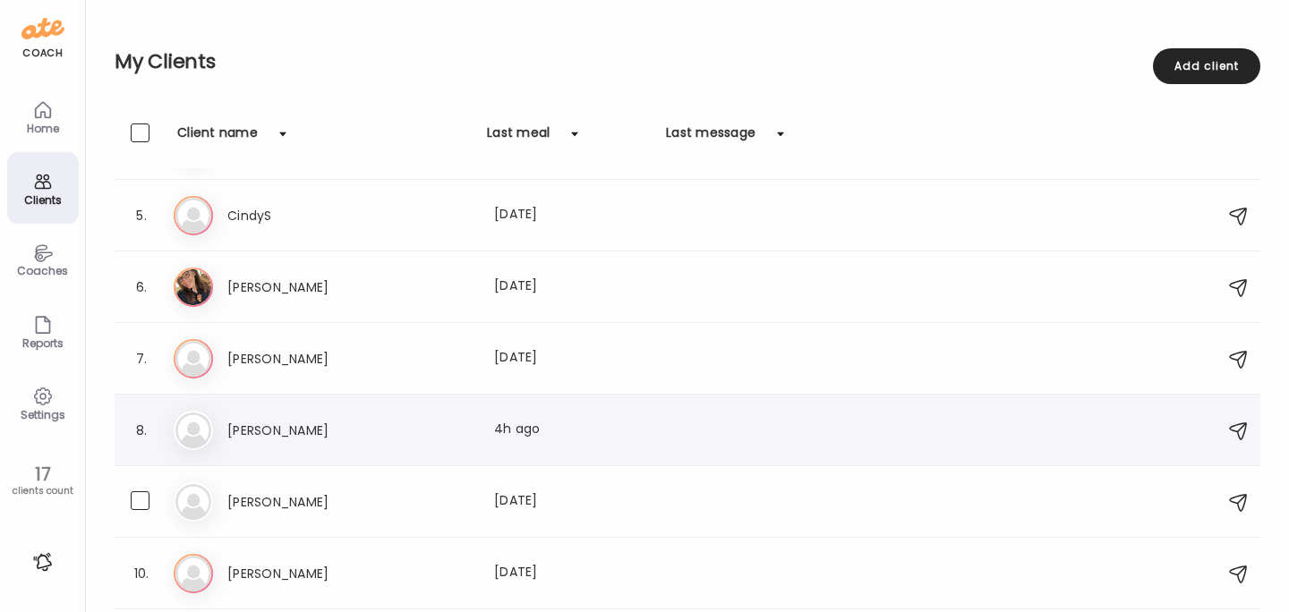 The width and height of the screenshot is (1289, 612). What do you see at coordinates (573, 430) in the screenshot?
I see `div: 4h ago` at bounding box center [573, 430].